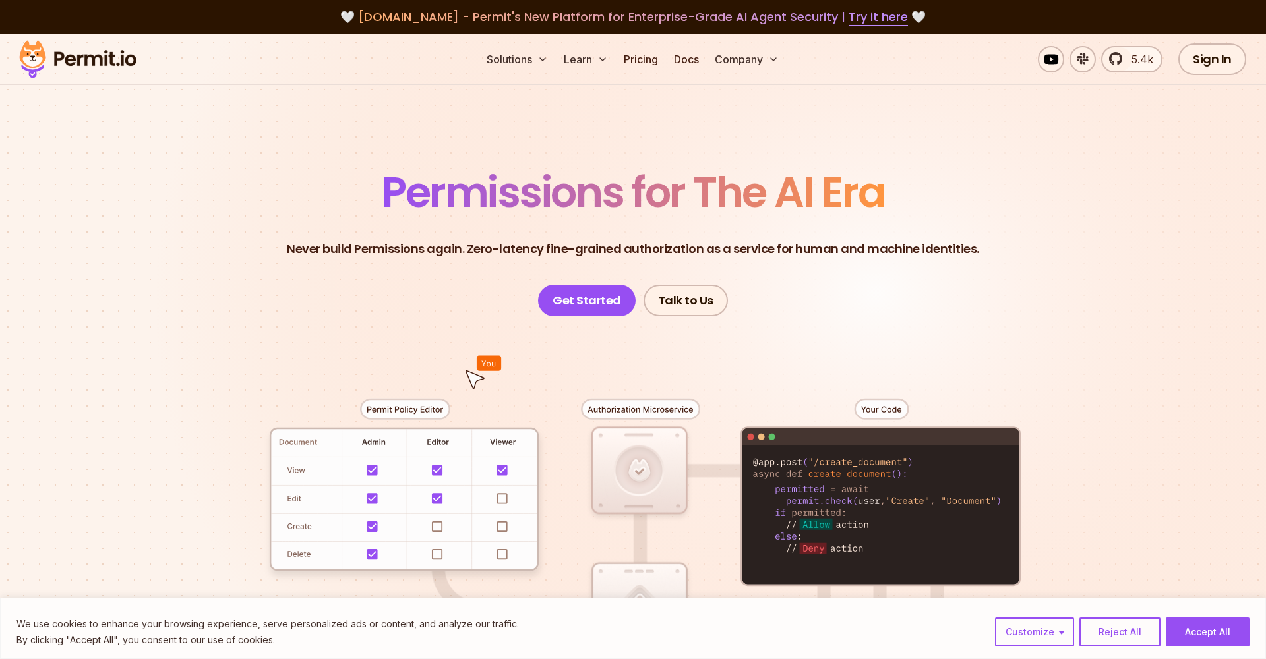 This screenshot has width=1266, height=659. I want to click on span: Permissions for The AI Era, so click(633, 192).